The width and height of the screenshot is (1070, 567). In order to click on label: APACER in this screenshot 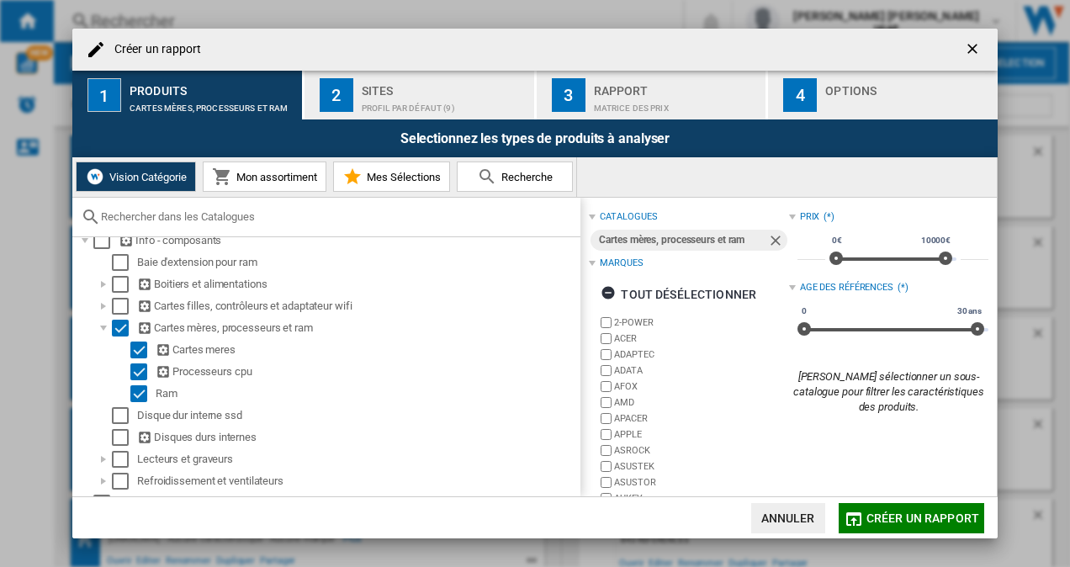, I will do `click(701, 418)`.